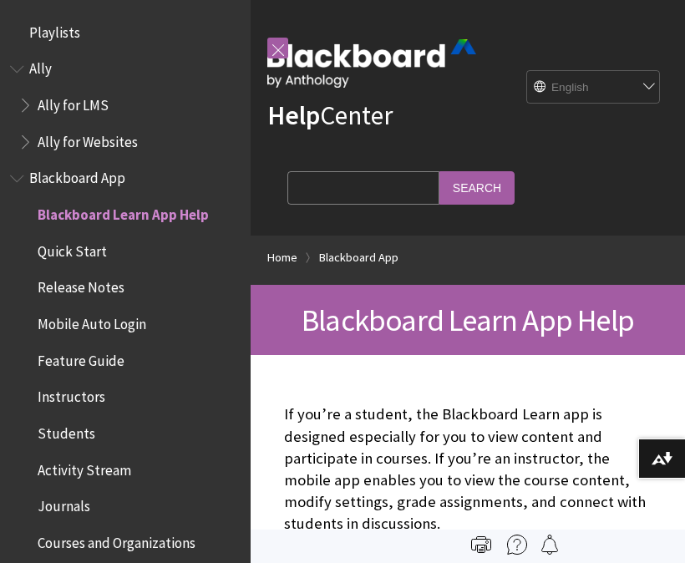 This screenshot has height=563, width=685. Describe the element at coordinates (92, 321) in the screenshot. I see `span: Mobile Auto Login` at that location.